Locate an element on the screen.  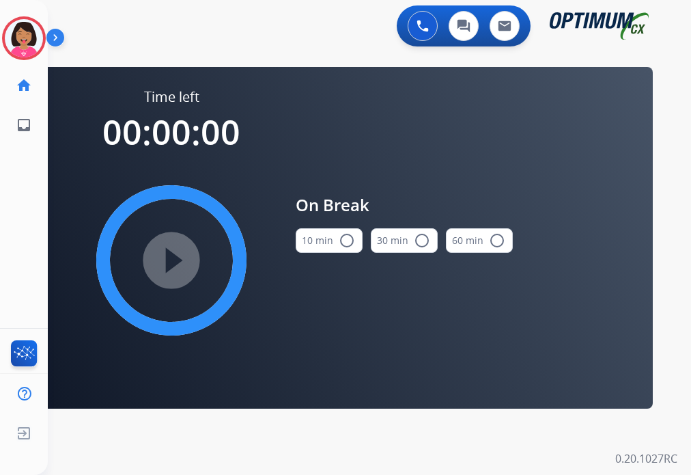
span: On Break is located at coordinates (404, 205).